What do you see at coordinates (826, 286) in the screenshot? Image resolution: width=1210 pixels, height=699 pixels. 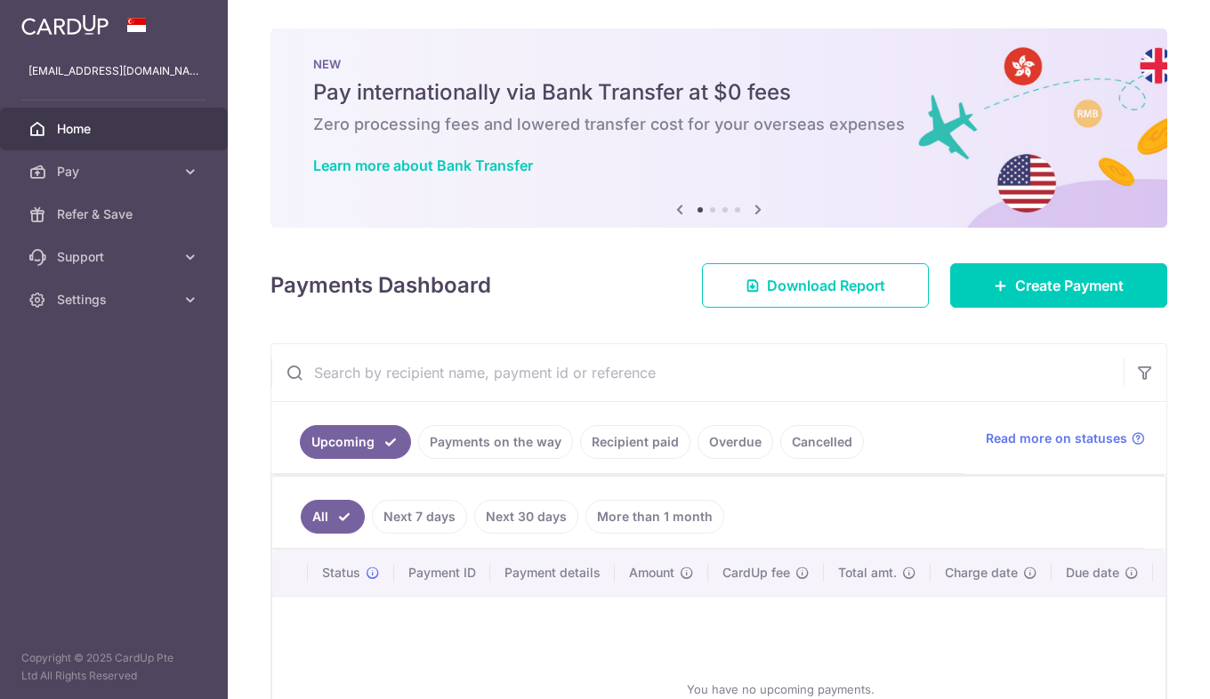 I see `span: Download Report` at bounding box center [826, 286].